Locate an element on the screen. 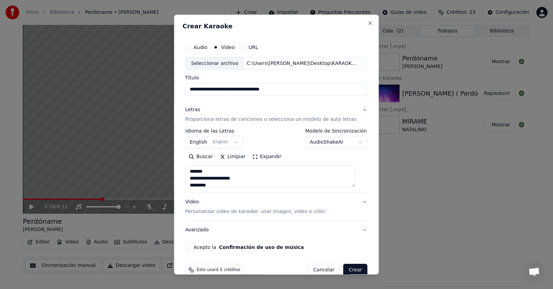  button: Buscar is located at coordinates (201, 157).